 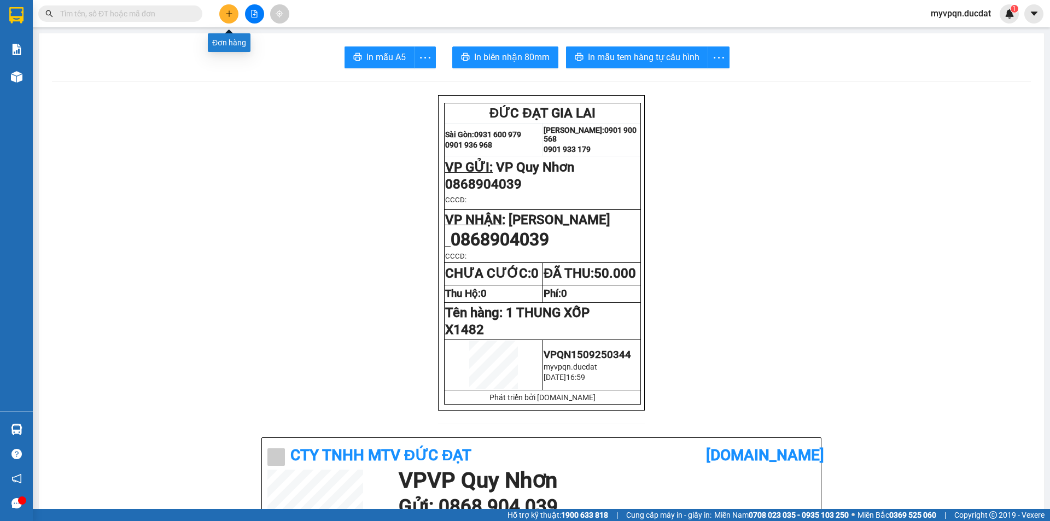 What do you see at coordinates (604, 481) in the screenshot?
I see `h1: VP VP Quy Nhơn` at bounding box center [604, 481].